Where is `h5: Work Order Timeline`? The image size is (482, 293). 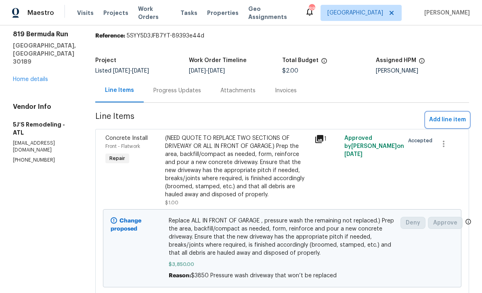 h5: Work Order Timeline is located at coordinates (217, 61).